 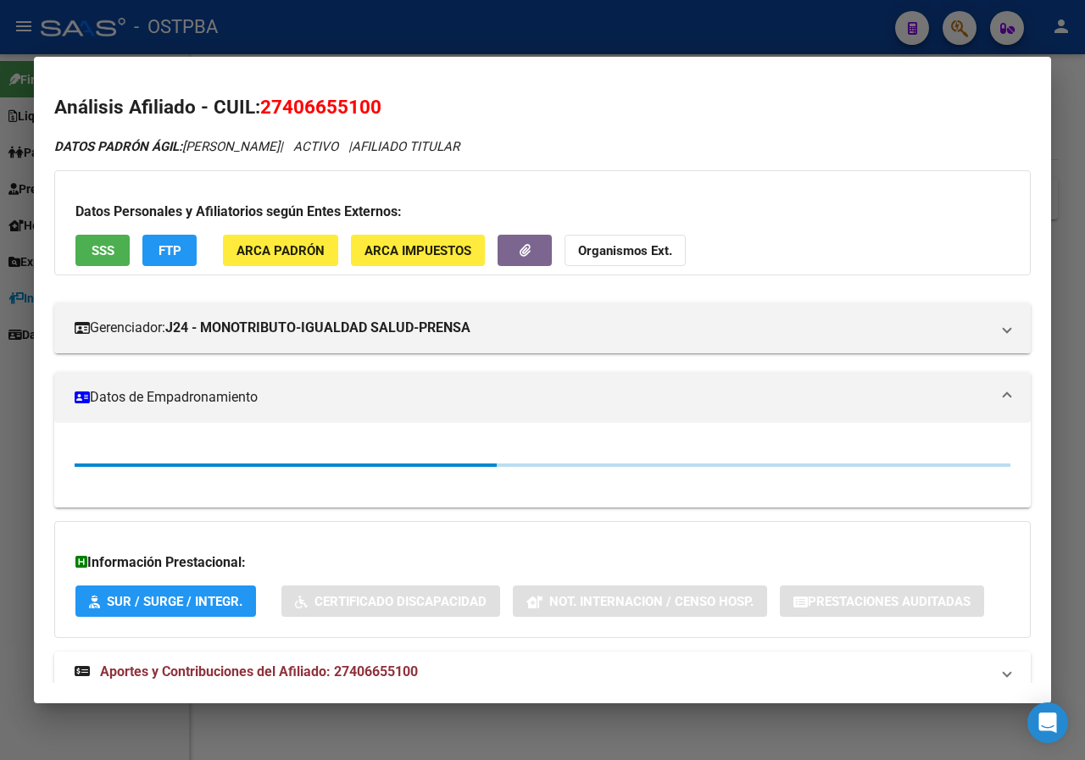 I want to click on span: AFILIADO TITULAR, so click(x=405, y=147).